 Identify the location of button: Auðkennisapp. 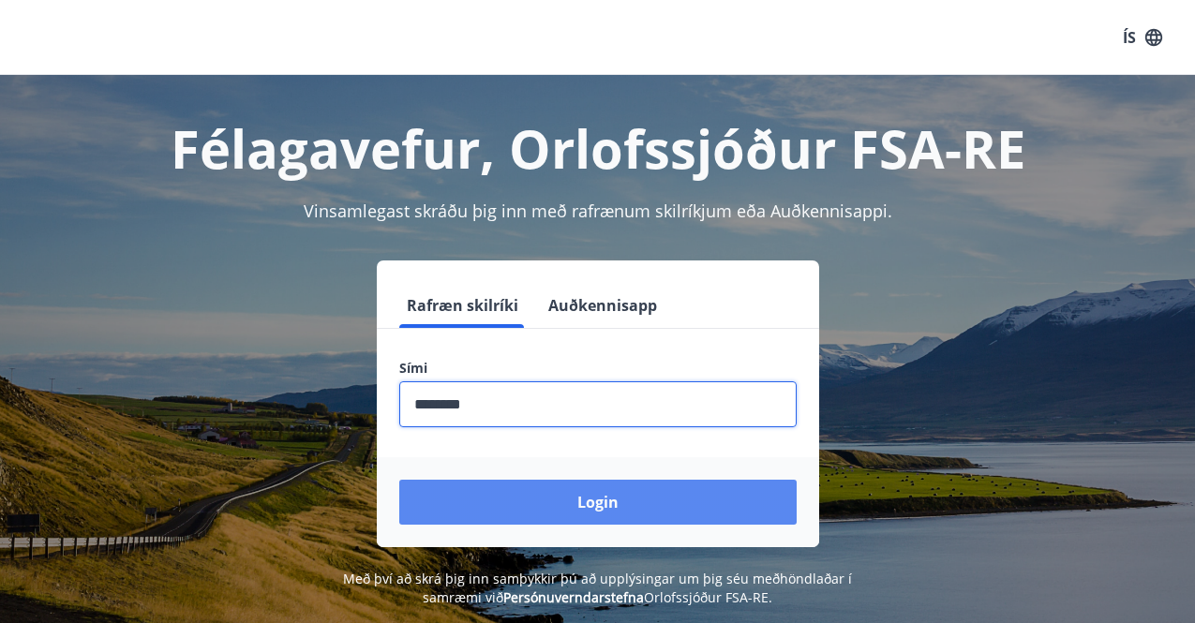
(603, 306).